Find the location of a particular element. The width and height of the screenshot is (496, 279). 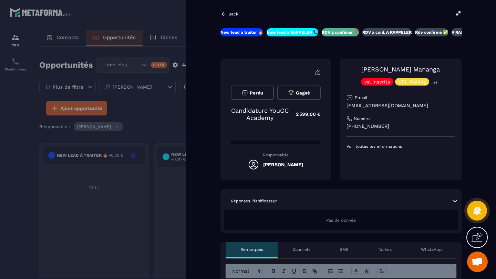

p: +5 is located at coordinates (435, 83).